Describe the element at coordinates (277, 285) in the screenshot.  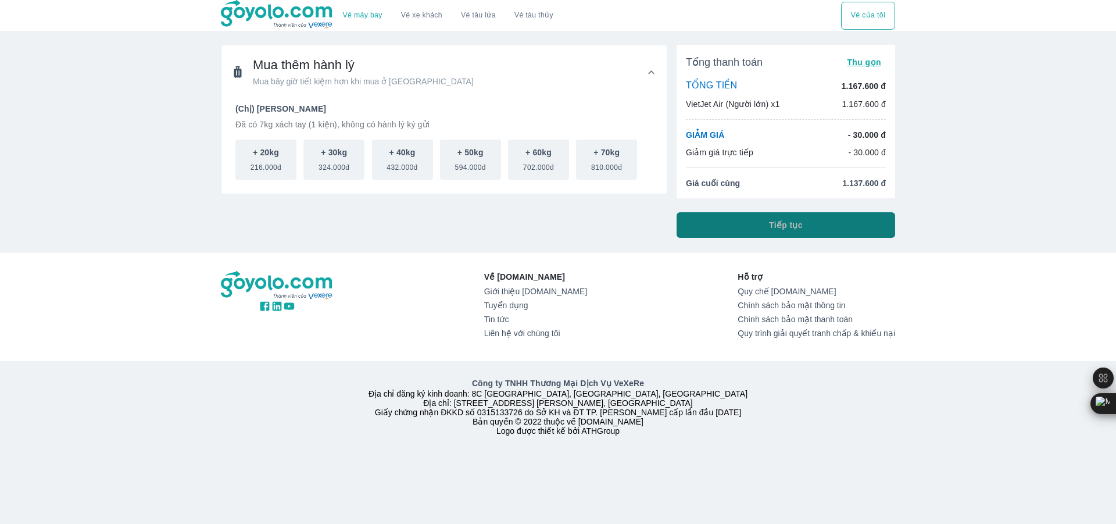
I see `img: logo` at that location.